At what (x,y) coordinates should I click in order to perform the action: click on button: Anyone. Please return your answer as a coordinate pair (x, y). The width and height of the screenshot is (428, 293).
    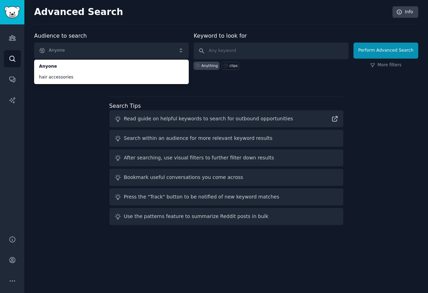
    Looking at the image, I should click on (111, 51).